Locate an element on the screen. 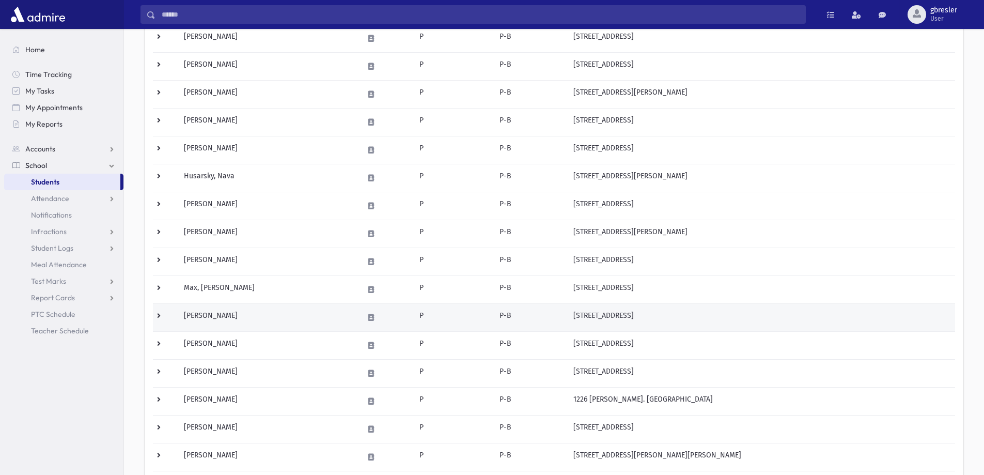 The image size is (984, 475). a: My Reports is located at coordinates (64, 124).